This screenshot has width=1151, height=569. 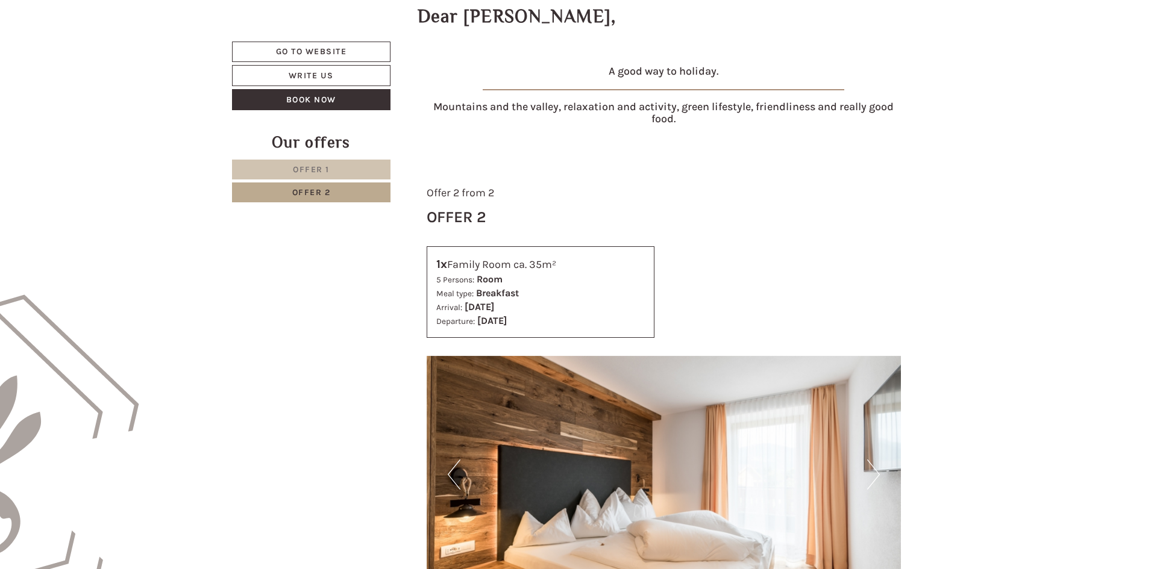 I want to click on a: Write us, so click(x=311, y=75).